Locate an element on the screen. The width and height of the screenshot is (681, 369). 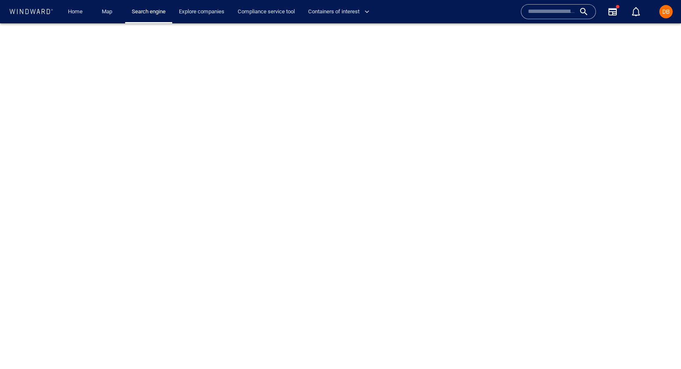
span: DB is located at coordinates (666, 12).